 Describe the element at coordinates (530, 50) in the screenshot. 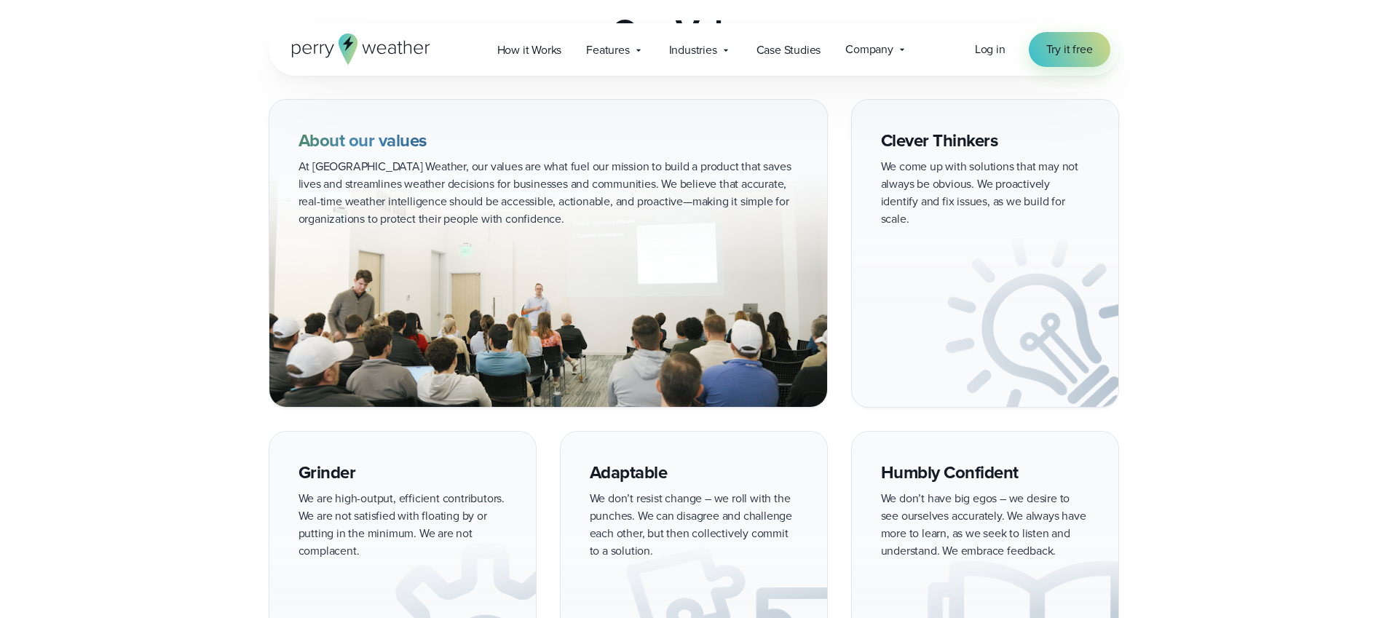

I see `span: How it Works` at that location.